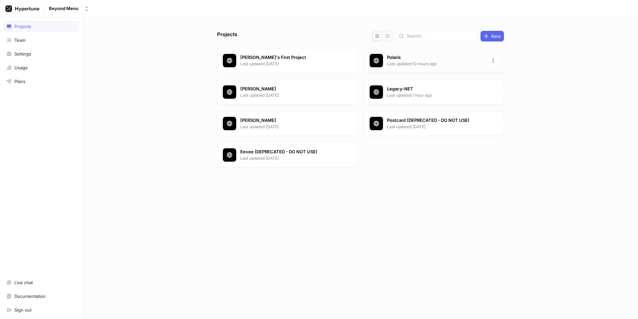 This screenshot has height=319, width=638. Describe the element at coordinates (289, 152) in the screenshot. I see `p: Eevee (DEPRECATED - DO NOT USE)` at that location.